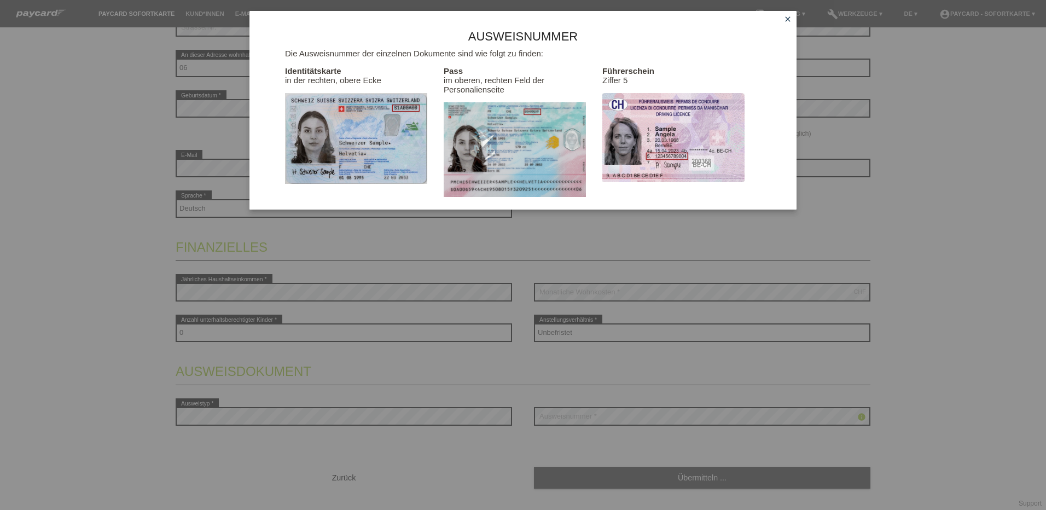 This screenshot has width=1046, height=510. Describe the element at coordinates (515, 149) in the screenshot. I see `img: id_document_number_help_passport.png` at that location.